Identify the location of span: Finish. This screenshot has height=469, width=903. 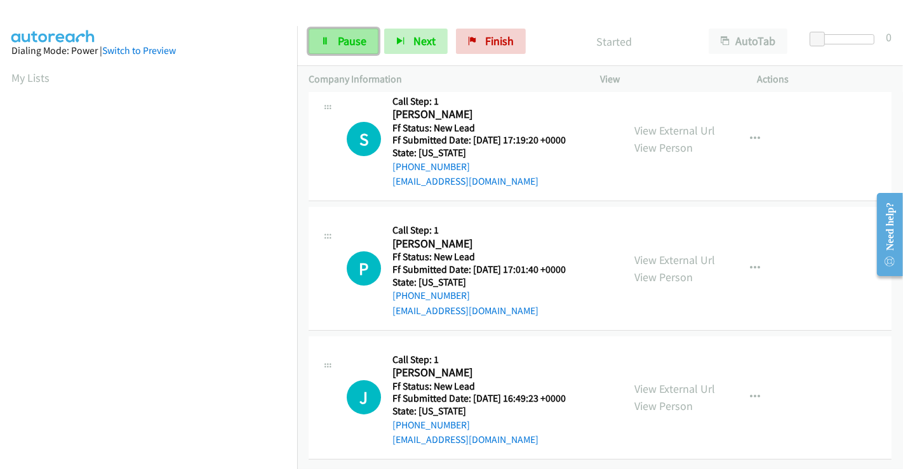
(499, 41).